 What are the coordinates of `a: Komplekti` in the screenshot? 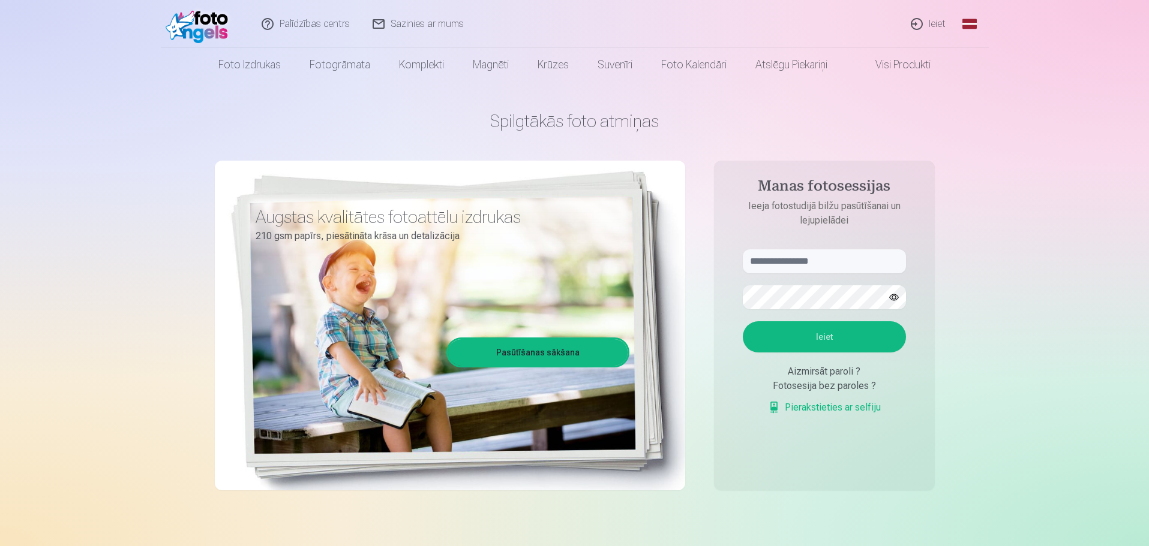 It's located at (421, 65).